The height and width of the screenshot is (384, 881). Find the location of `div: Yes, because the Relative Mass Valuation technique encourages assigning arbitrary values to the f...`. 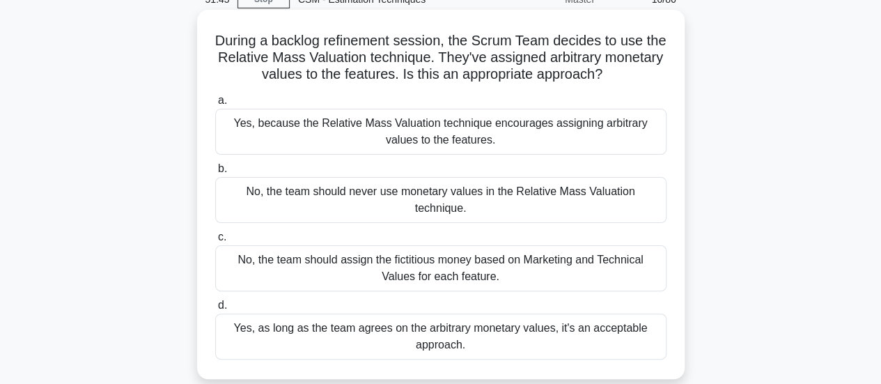

div: Yes, because the Relative Mass Valuation technique encourages assigning arbitrary values to the f... is located at coordinates (441, 132).